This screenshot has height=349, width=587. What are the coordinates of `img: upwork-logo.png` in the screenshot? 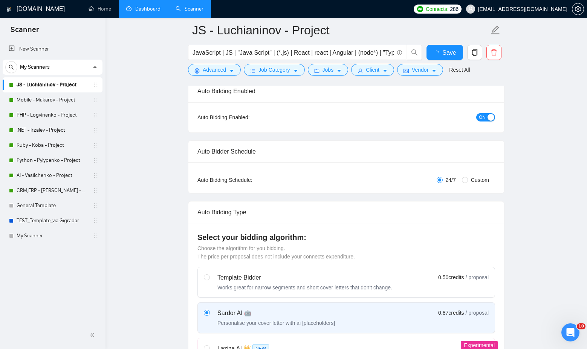 It's located at (420, 9).